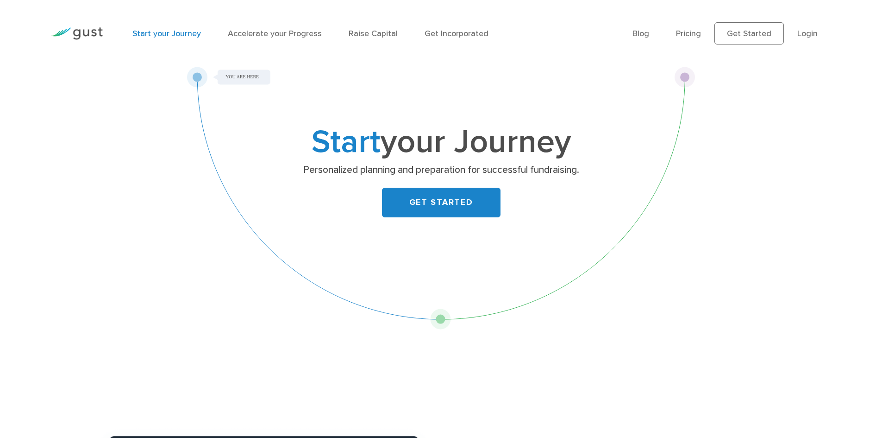 The height and width of the screenshot is (438, 882). What do you see at coordinates (441, 142) in the screenshot?
I see `h1: your Journey` at bounding box center [441, 142].